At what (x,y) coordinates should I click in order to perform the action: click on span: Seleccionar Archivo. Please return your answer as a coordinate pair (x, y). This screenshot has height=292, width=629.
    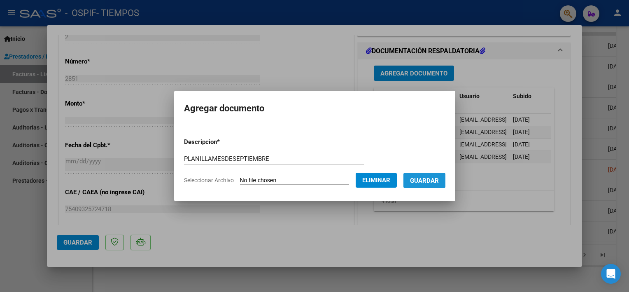
    Looking at the image, I should click on (209, 180).